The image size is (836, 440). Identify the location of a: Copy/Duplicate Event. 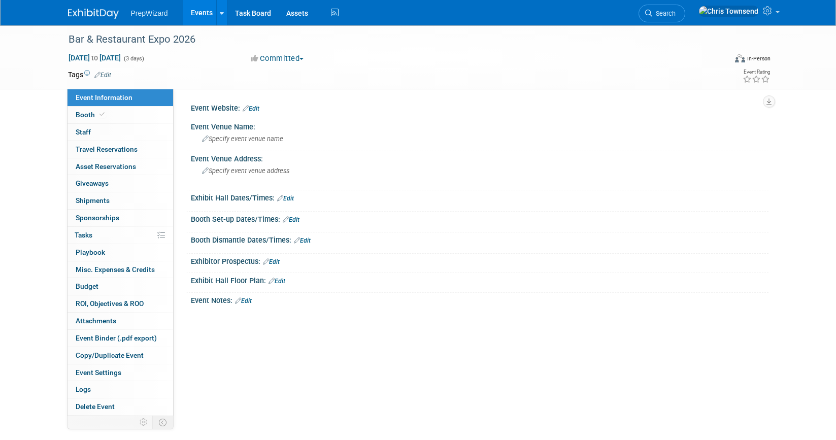
(120, 355).